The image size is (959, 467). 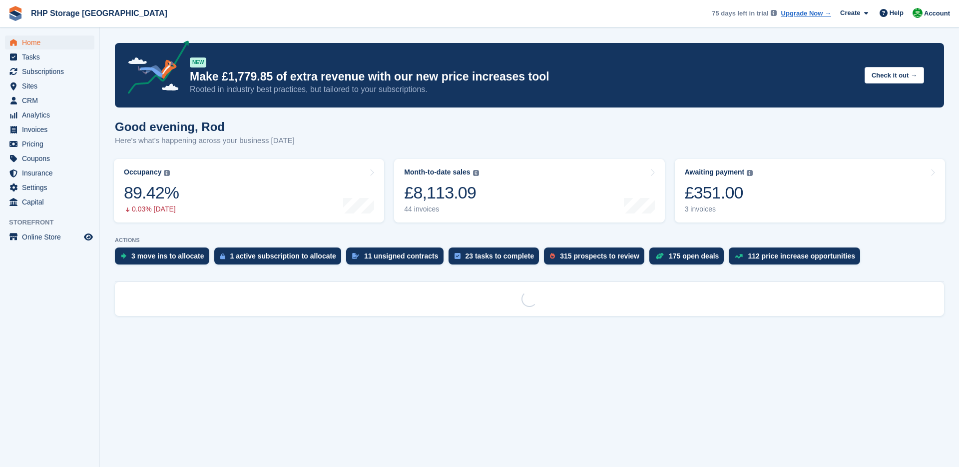 What do you see at coordinates (894, 75) in the screenshot?
I see `button: Check it out →` at bounding box center [894, 75].